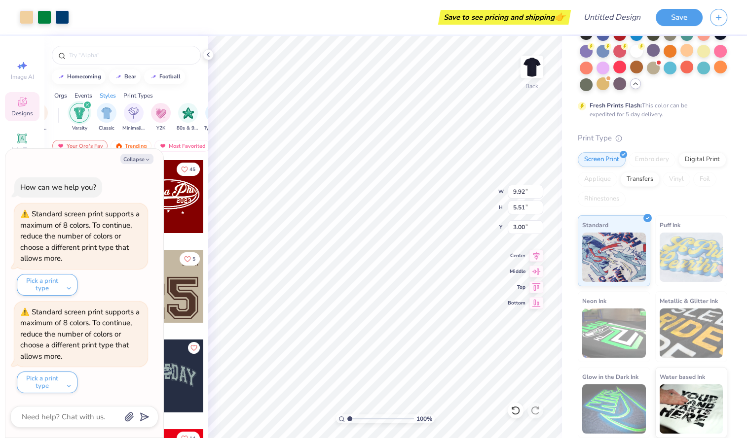 The image size is (747, 438). I want to click on input: Untitled Design, so click(612, 17).